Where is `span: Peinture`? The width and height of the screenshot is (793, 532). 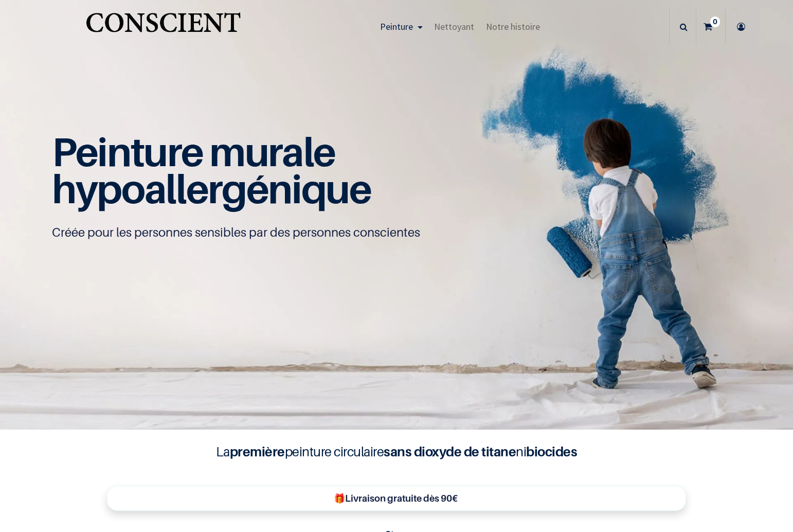
span: Peinture is located at coordinates (397, 26).